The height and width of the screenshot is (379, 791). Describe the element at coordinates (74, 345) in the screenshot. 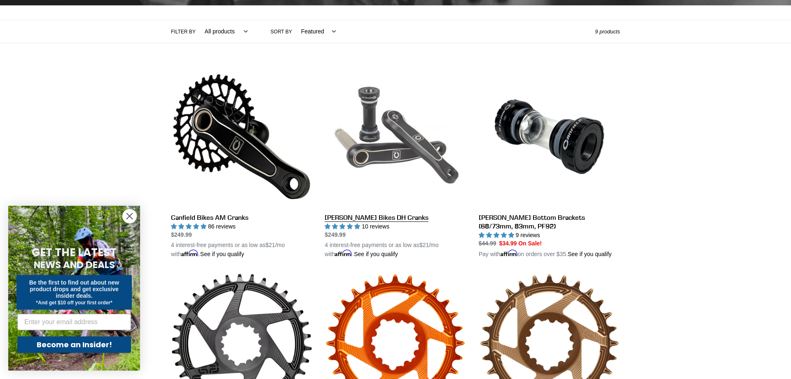

I see `button: Become an Insider!` at that location.